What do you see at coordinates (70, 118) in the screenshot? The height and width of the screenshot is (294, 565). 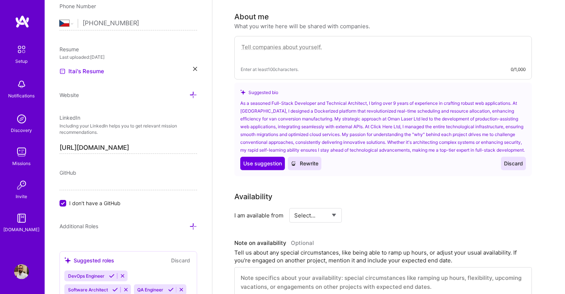 I see `span: LinkedIn` at bounding box center [70, 118].